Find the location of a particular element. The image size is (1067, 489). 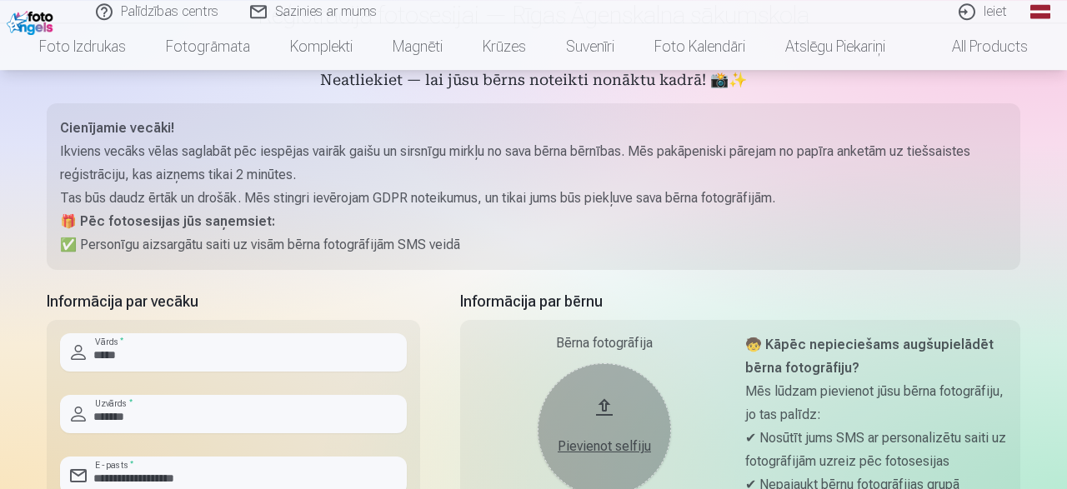

strong: 🎁 Pēc fotosesijas jūs saņemsiet: is located at coordinates (168, 221).